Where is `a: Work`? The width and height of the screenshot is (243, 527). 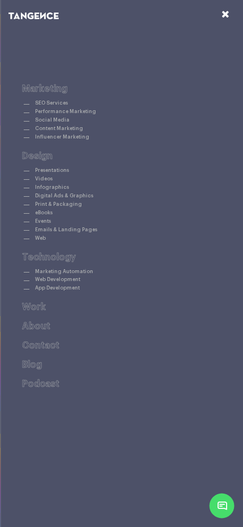 a: Work is located at coordinates (34, 307).